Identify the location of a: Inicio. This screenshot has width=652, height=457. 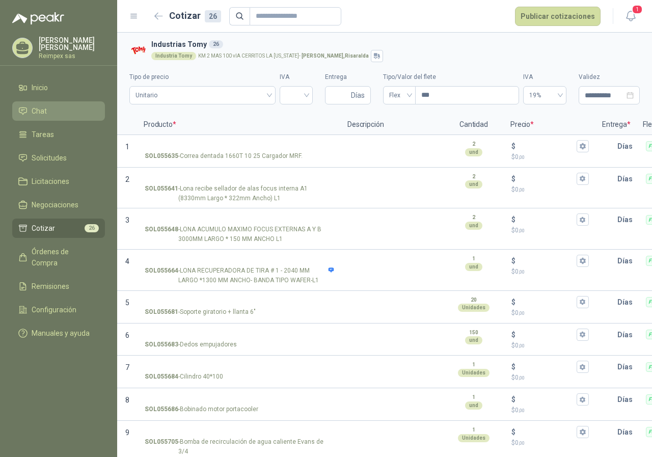
(59, 88).